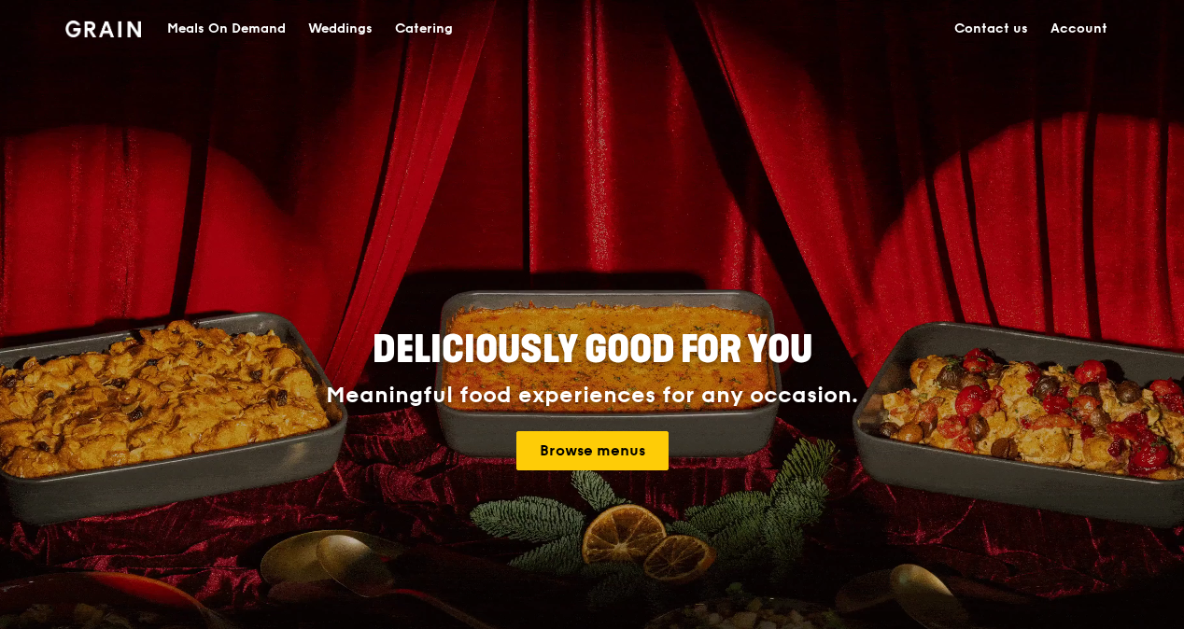  What do you see at coordinates (991, 29) in the screenshot?
I see `a: Contact us` at bounding box center [991, 29].